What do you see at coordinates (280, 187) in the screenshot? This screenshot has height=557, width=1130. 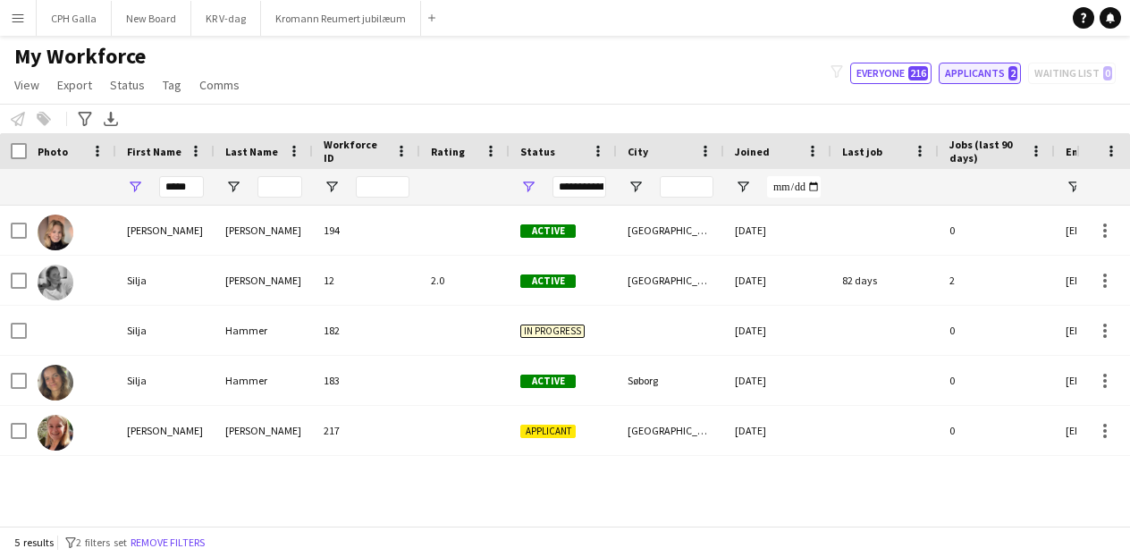 I see `input: Last Name Filter Input` at bounding box center [280, 187].